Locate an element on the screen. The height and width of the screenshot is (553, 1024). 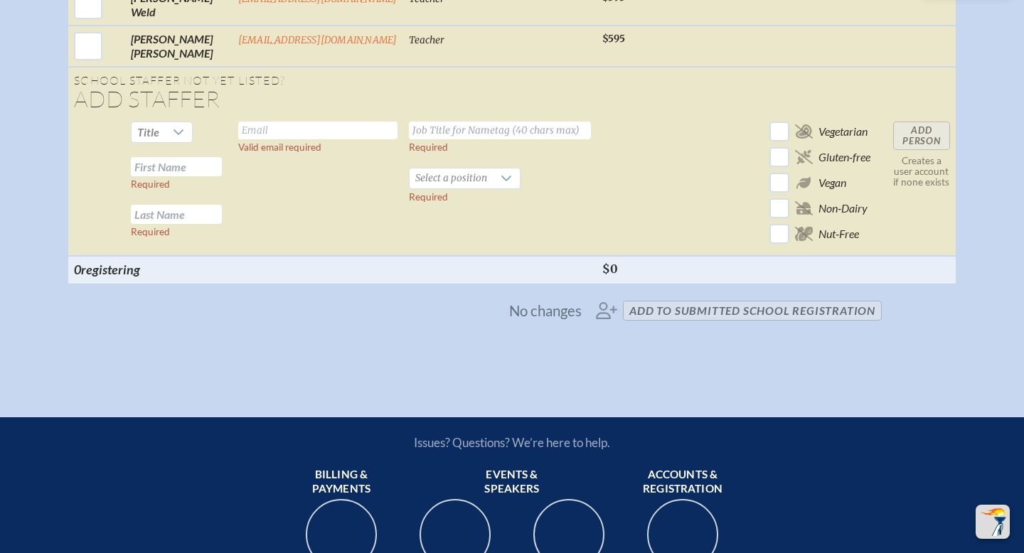
input: Job Title for Nametag (40 chars max) is located at coordinates (500, 130).